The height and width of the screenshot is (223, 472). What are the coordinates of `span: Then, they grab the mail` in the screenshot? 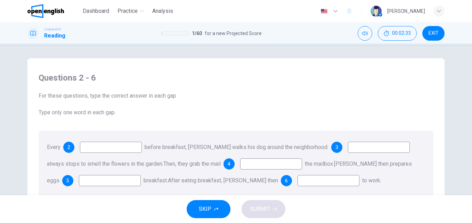 It's located at (192, 164).